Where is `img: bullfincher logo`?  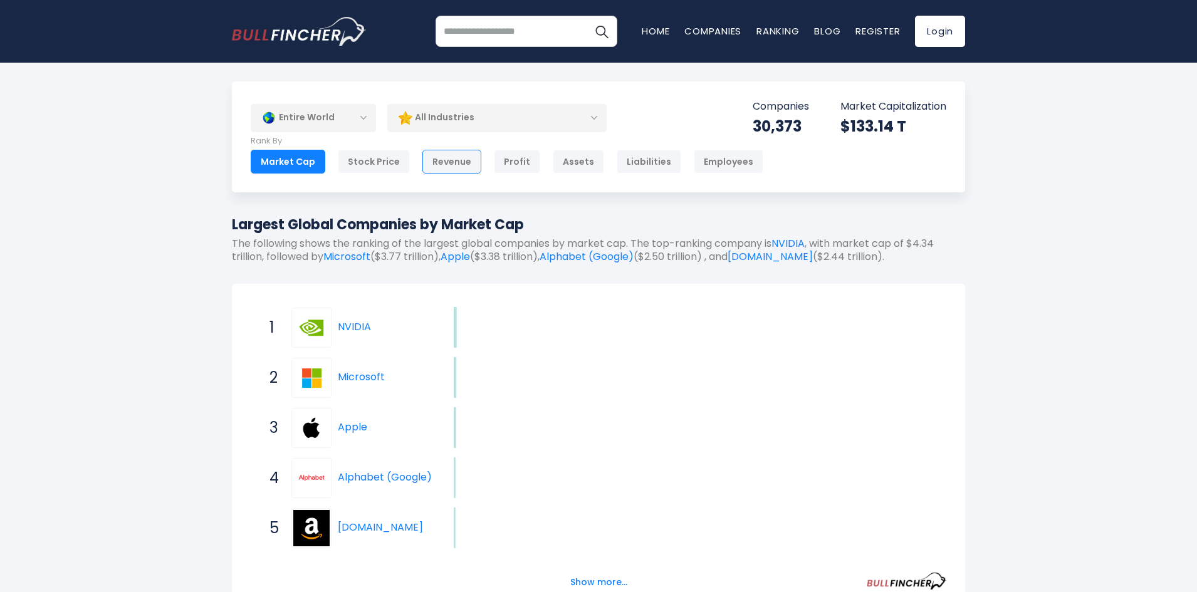 img: bullfincher logo is located at coordinates (299, 31).